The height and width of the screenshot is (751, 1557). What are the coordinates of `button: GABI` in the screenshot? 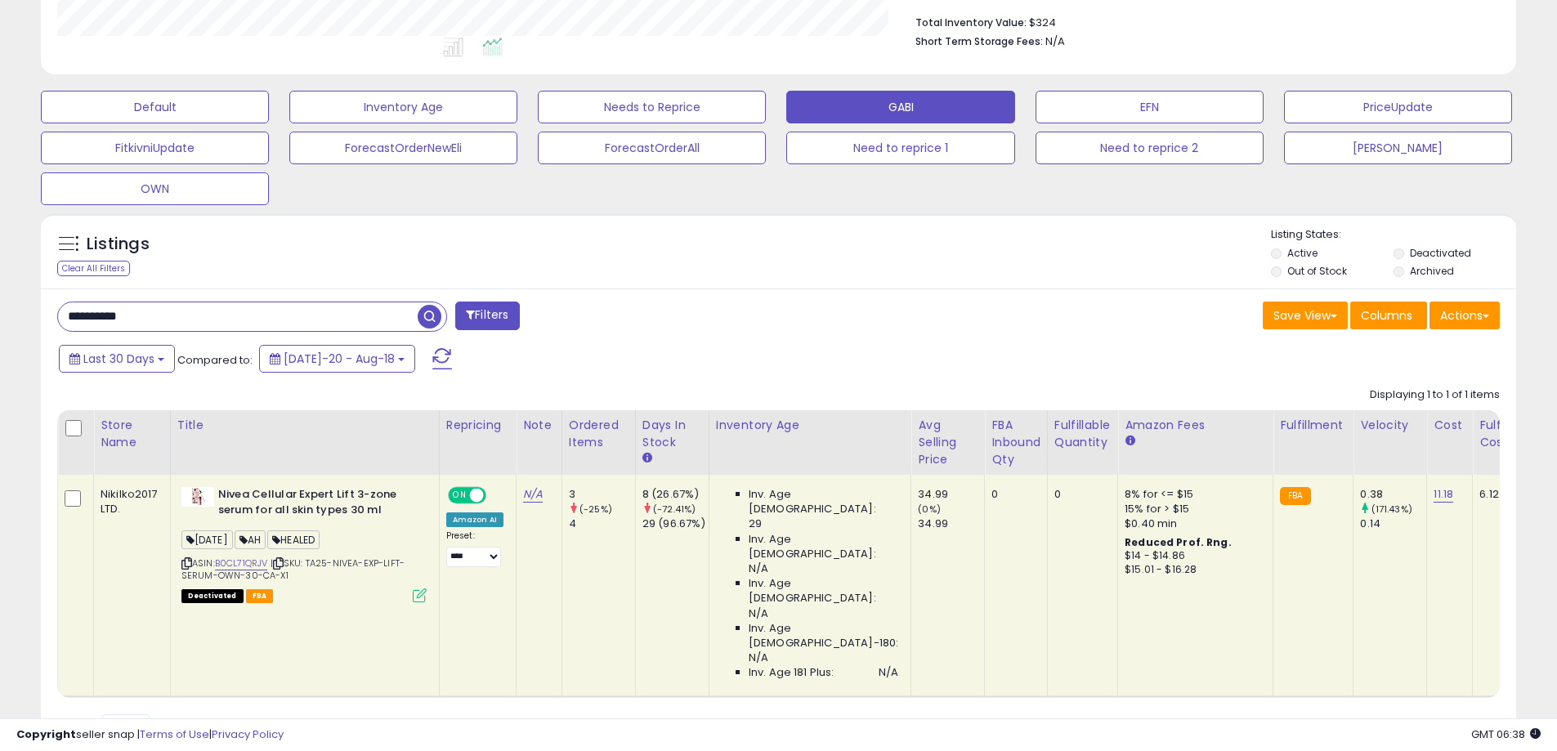 It's located at (900, 107).